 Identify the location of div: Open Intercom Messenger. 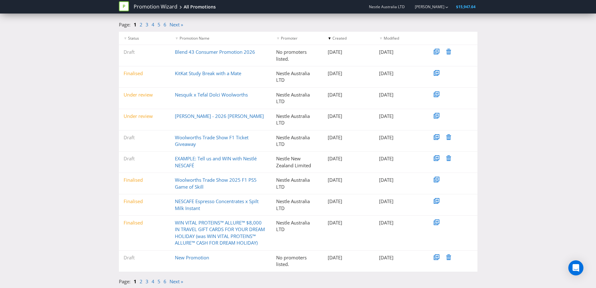
(575, 268).